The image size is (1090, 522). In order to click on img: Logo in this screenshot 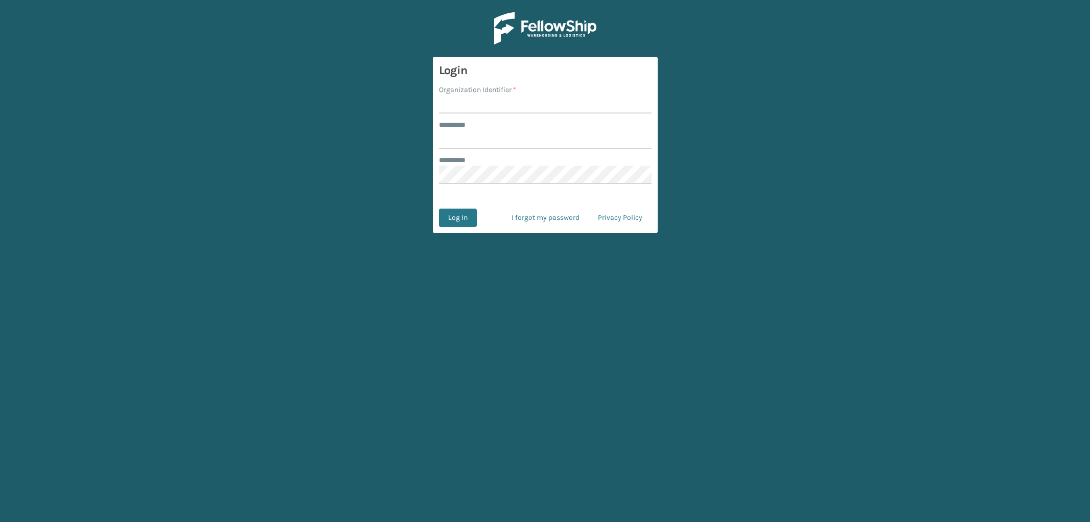, I will do `click(545, 28)`.